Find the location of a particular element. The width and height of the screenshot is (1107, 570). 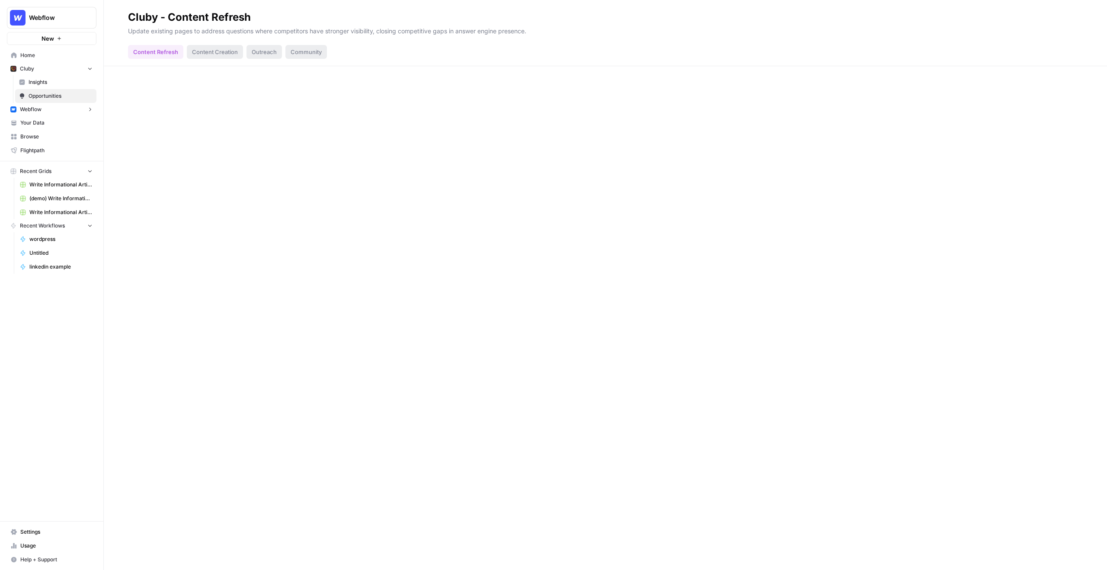

a: Home is located at coordinates (51, 55).